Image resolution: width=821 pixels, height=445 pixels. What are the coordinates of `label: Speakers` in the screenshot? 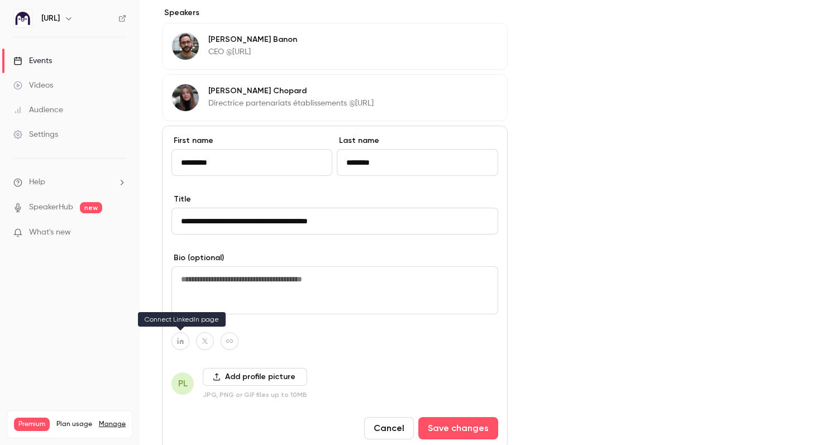 It's located at (334, 13).